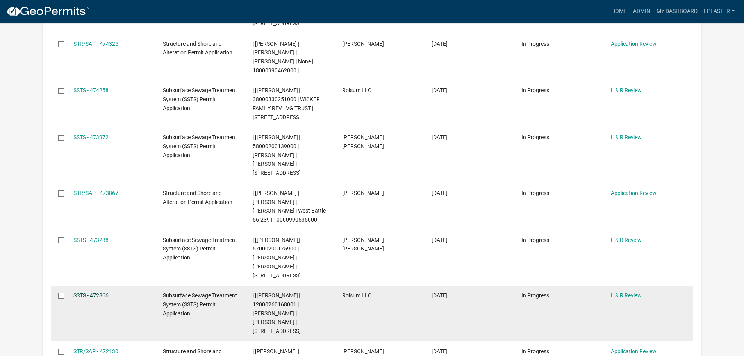  Describe the element at coordinates (91, 295) in the screenshot. I see `a: SSTS - 472866` at that location.